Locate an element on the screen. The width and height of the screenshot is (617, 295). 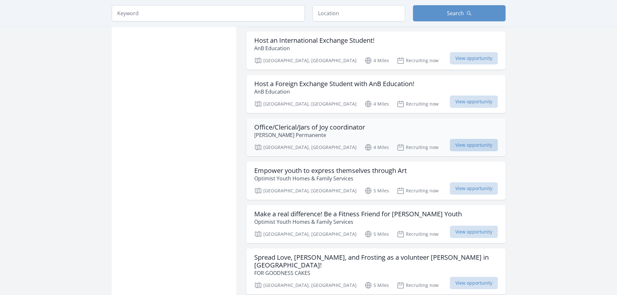
input: Location is located at coordinates (359, 13).